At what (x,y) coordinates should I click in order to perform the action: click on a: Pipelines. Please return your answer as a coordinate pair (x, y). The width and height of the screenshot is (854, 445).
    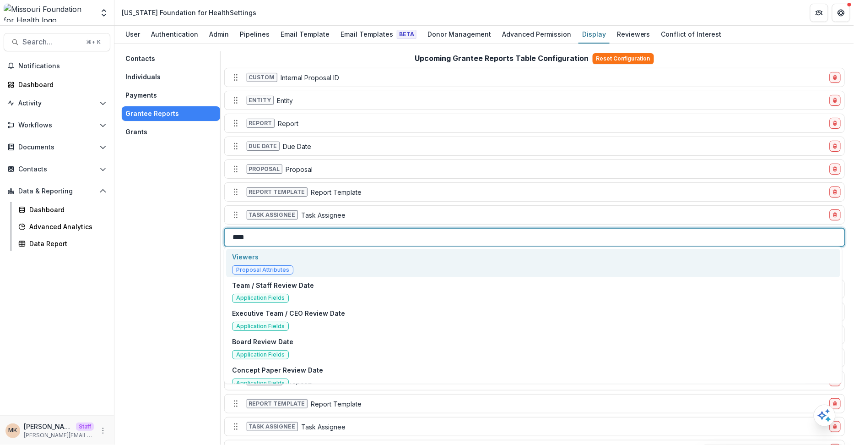
    Looking at the image, I should click on (255, 34).